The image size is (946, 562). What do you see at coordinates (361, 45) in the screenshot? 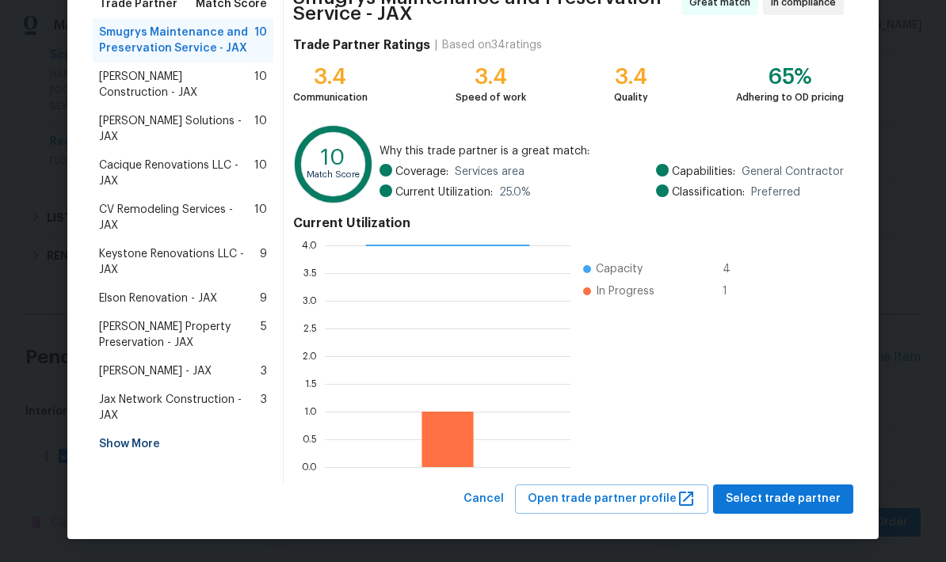
I see `h4: Trade Partner Ratings` at bounding box center [361, 45].